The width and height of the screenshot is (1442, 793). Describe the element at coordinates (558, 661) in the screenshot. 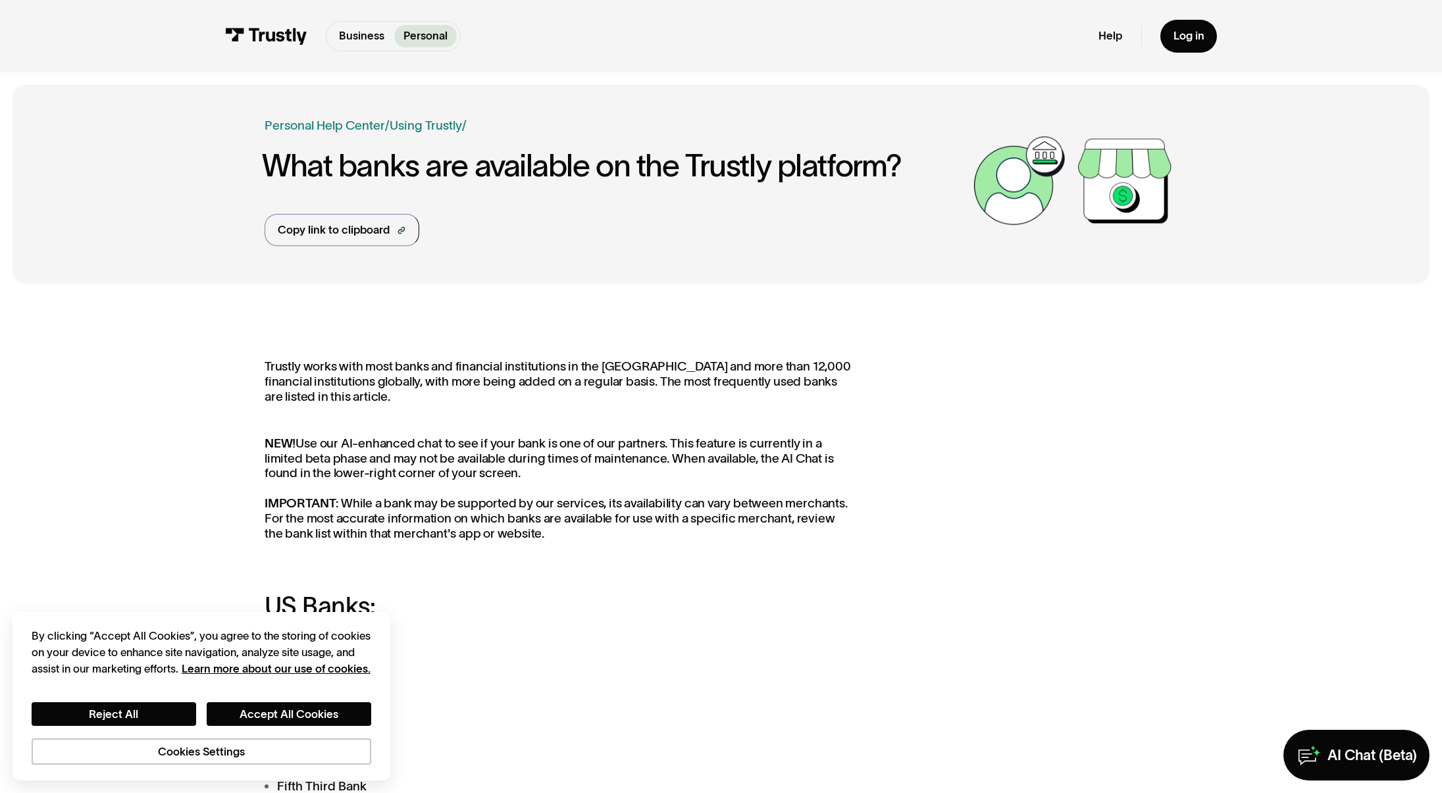

I see `li: Bank of America` at that location.